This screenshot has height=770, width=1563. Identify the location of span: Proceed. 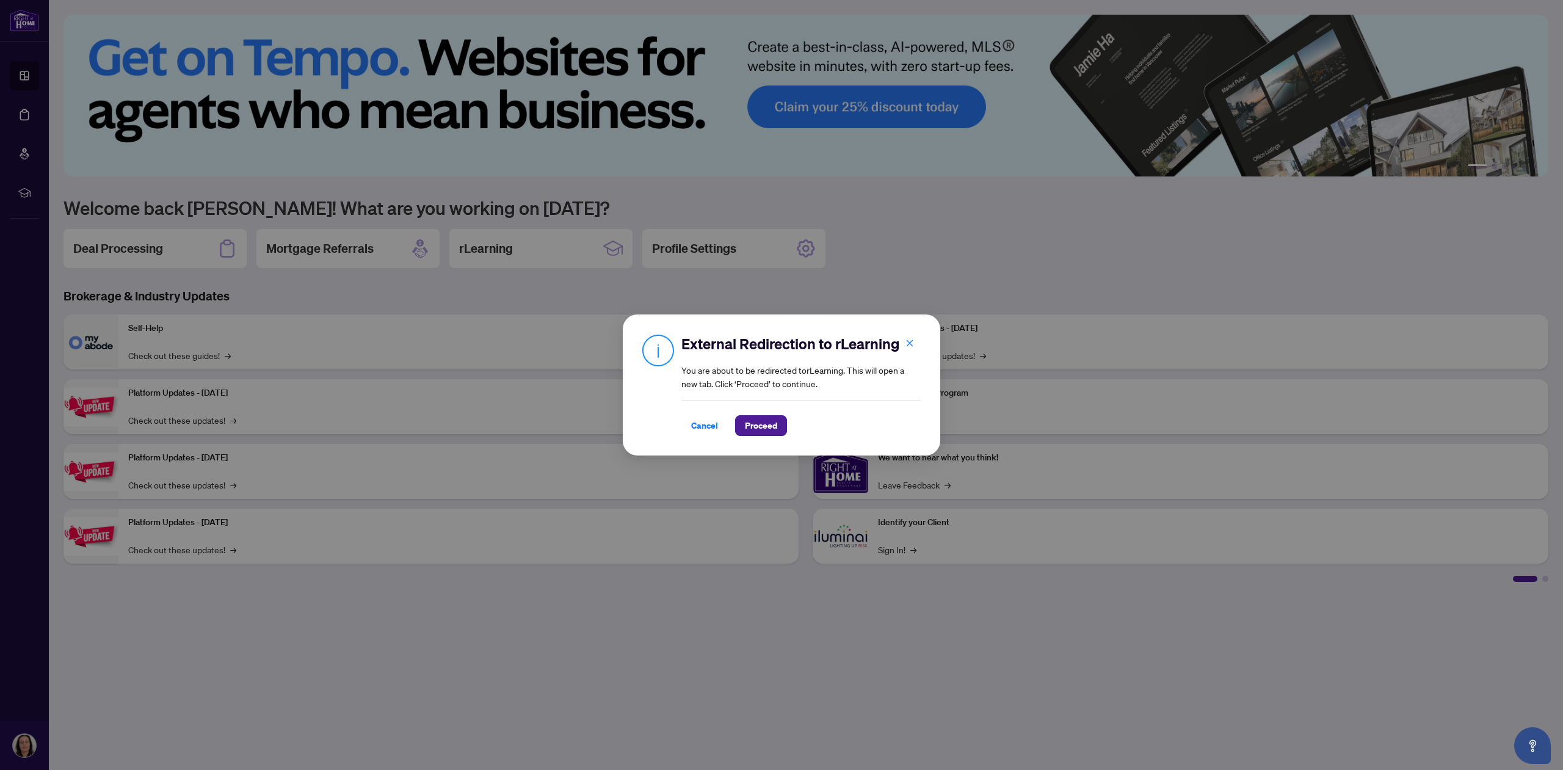
(761, 425).